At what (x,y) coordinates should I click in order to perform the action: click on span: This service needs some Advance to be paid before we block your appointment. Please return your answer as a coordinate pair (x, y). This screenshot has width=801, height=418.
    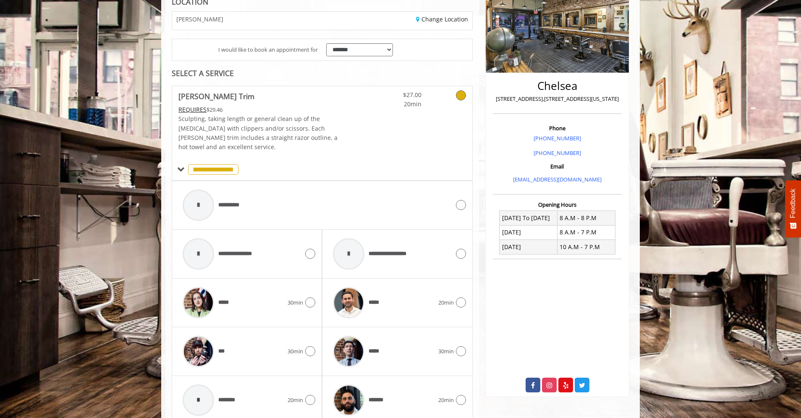
    Looking at the image, I should click on (192, 109).